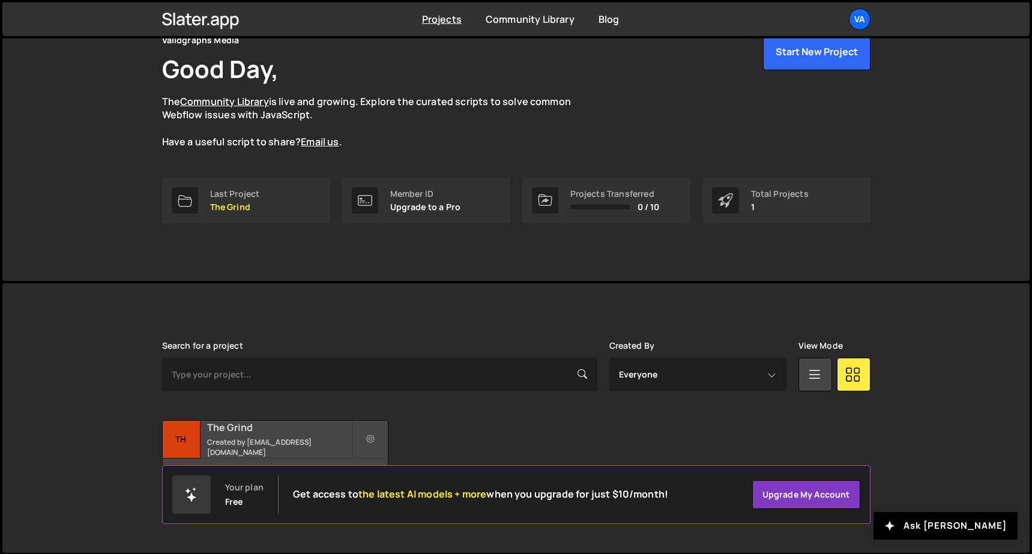 The image size is (1032, 554). I want to click on div: Member ID, so click(426, 194).